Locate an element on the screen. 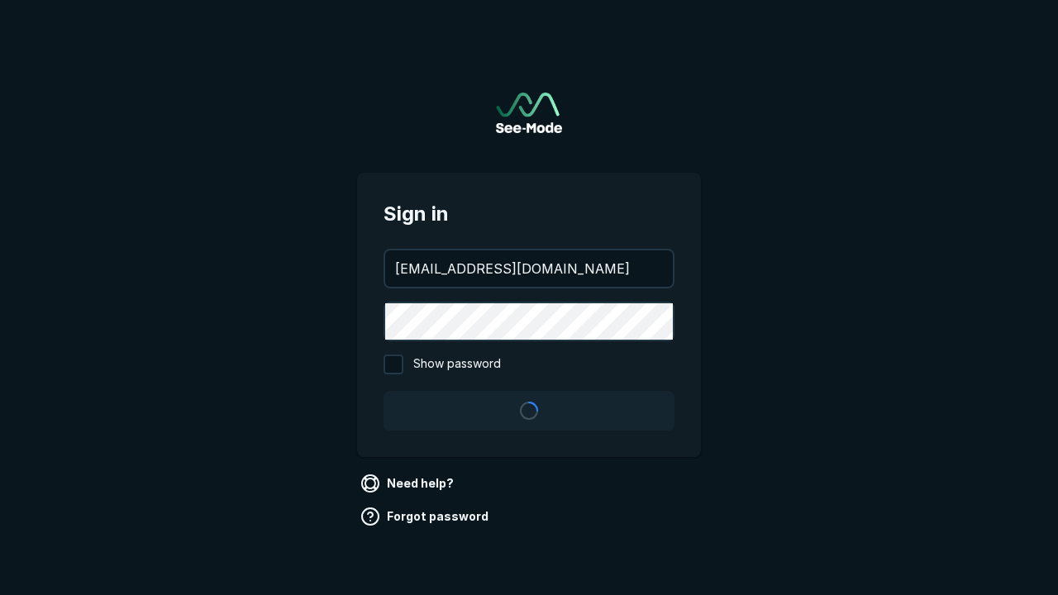  a: Need help? is located at coordinates (408, 484).